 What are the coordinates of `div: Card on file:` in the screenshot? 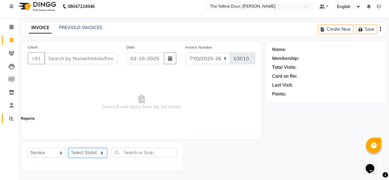 It's located at (285, 76).